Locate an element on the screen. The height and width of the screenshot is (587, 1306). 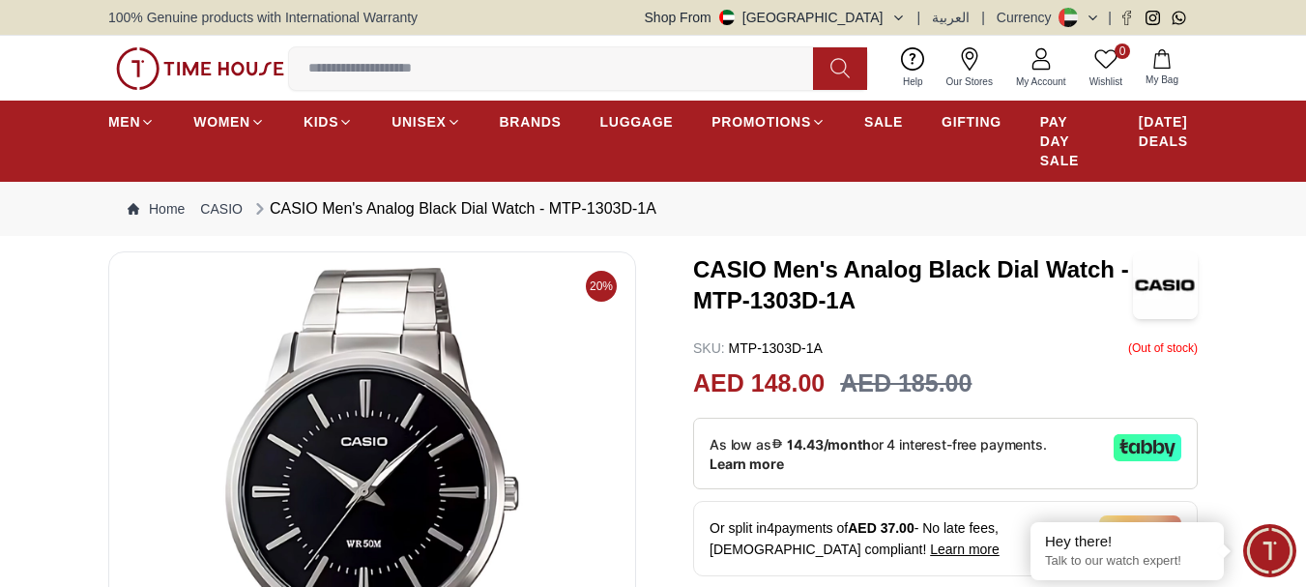
a: Help is located at coordinates (913, 68).